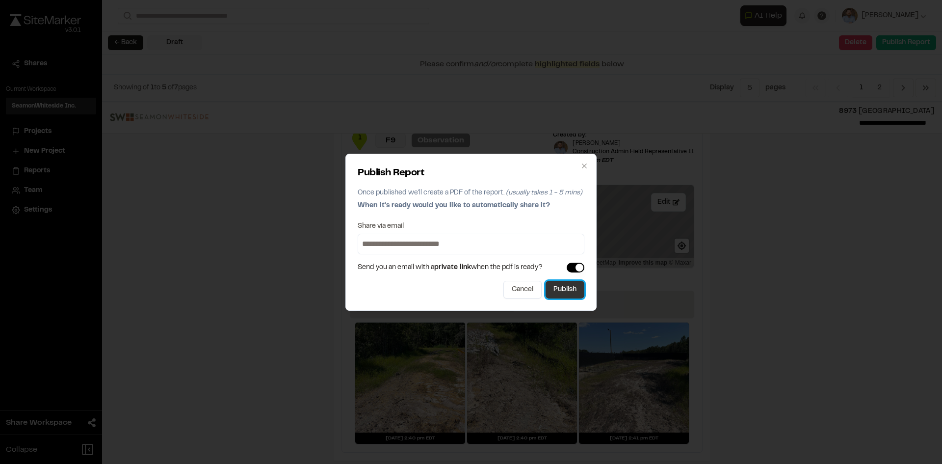  Describe the element at coordinates (544, 193) in the screenshot. I see `span: (usually takes 1 - 5 mins)` at that location.